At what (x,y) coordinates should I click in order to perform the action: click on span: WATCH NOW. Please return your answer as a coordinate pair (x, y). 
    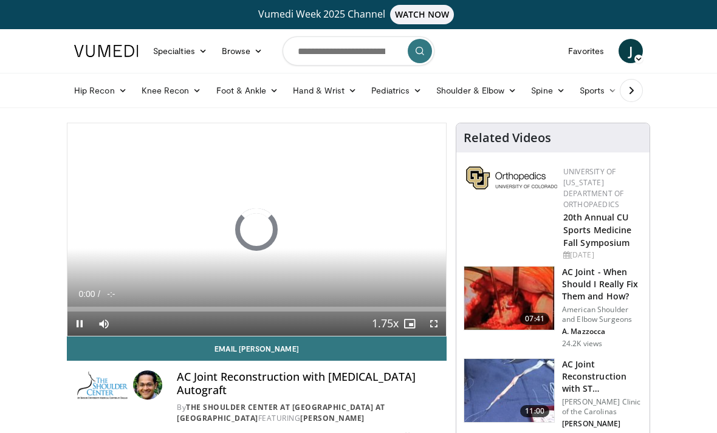
    Looking at the image, I should click on (422, 15).